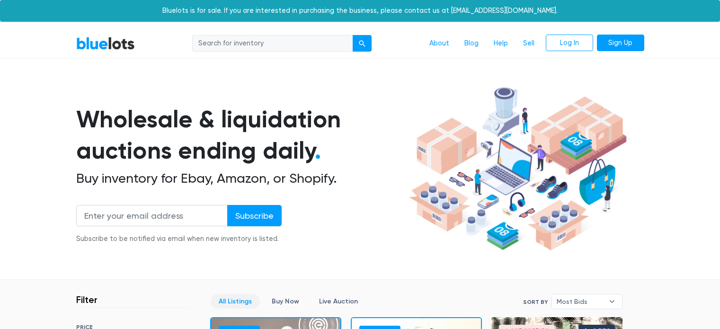 This screenshot has height=329, width=720. I want to click on input: Search for inventory, so click(273, 44).